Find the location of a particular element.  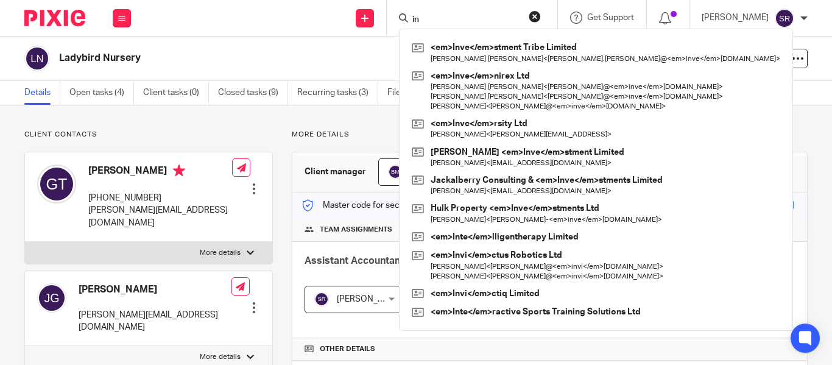

p: Client contacts is located at coordinates (149, 135).